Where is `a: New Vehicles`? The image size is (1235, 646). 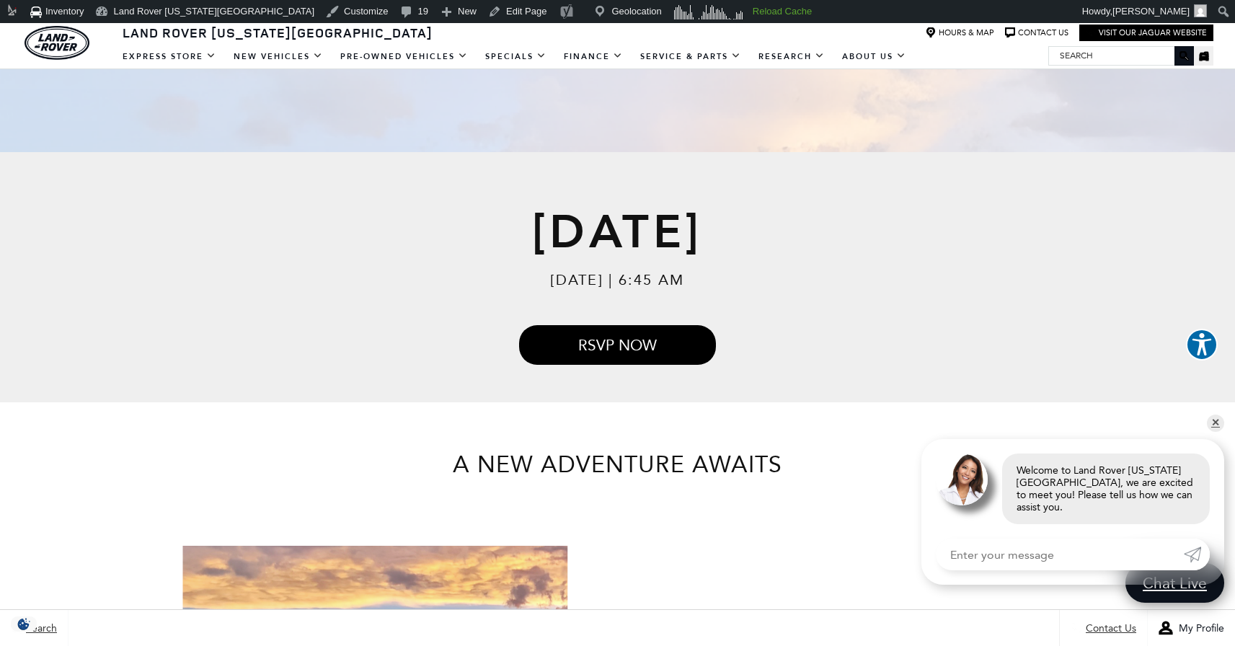
a: New Vehicles is located at coordinates (278, 56).